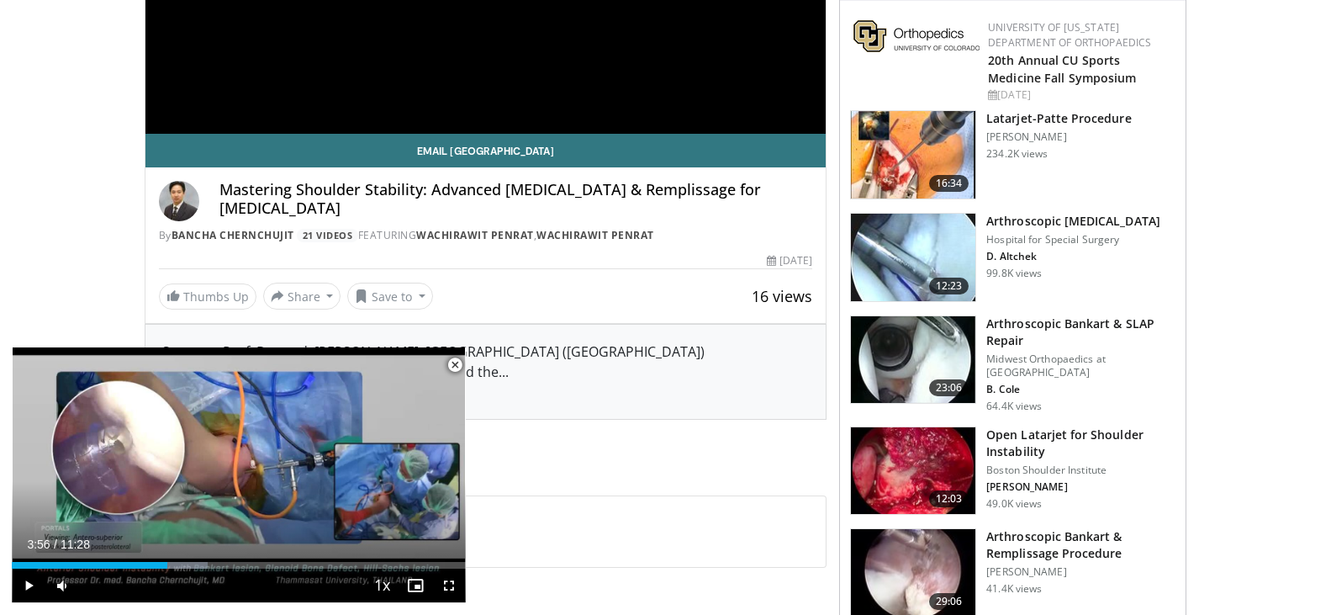 The image size is (1331, 615). Describe the element at coordinates (239, 475) in the screenshot. I see `video-js: Video Player` at that location.